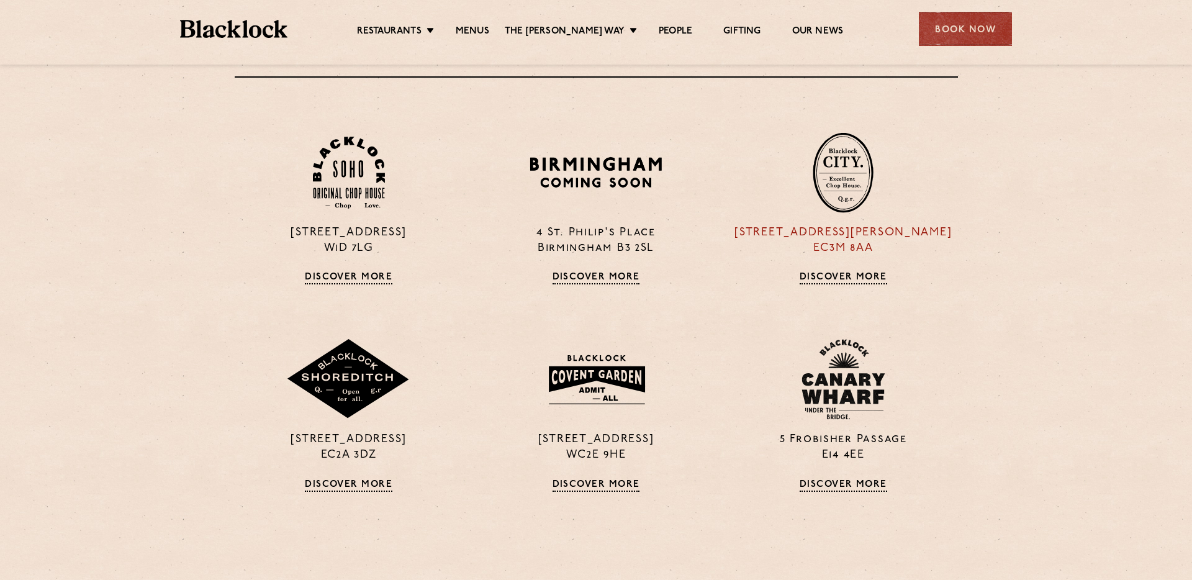  I want to click on a: People, so click(675, 32).